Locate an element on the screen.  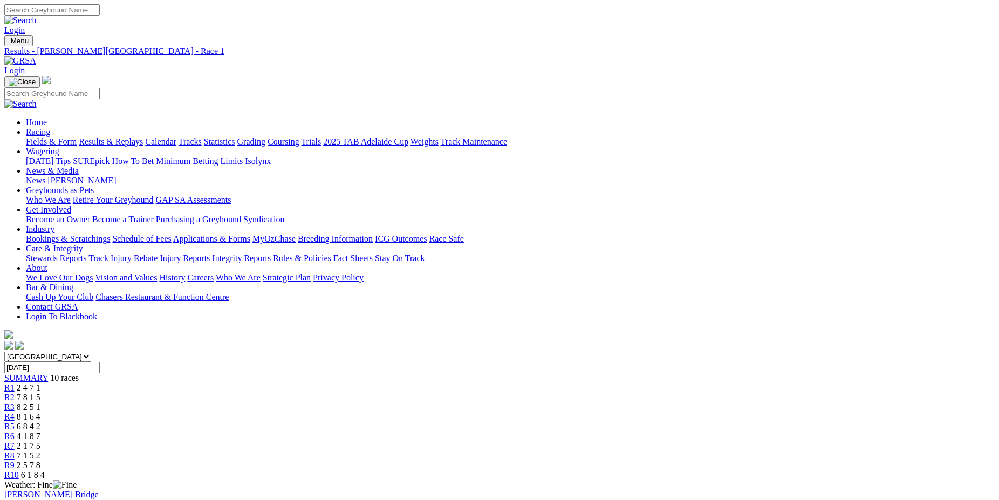
img: GRSA is located at coordinates (20, 61).